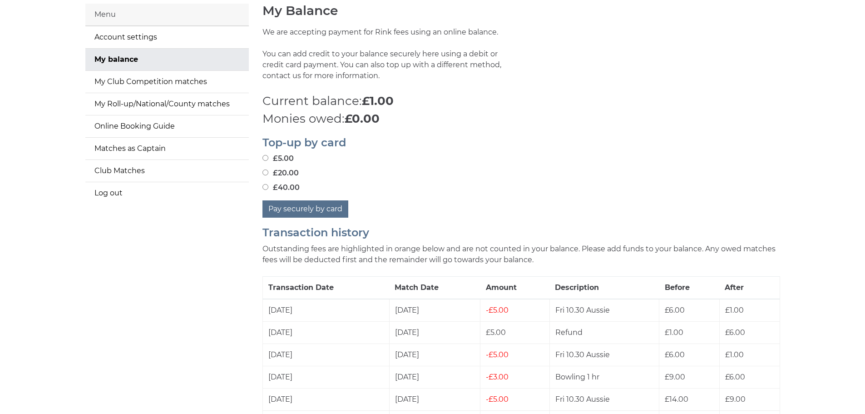 The image size is (865, 414). I want to click on a: My balance, so click(167, 60).